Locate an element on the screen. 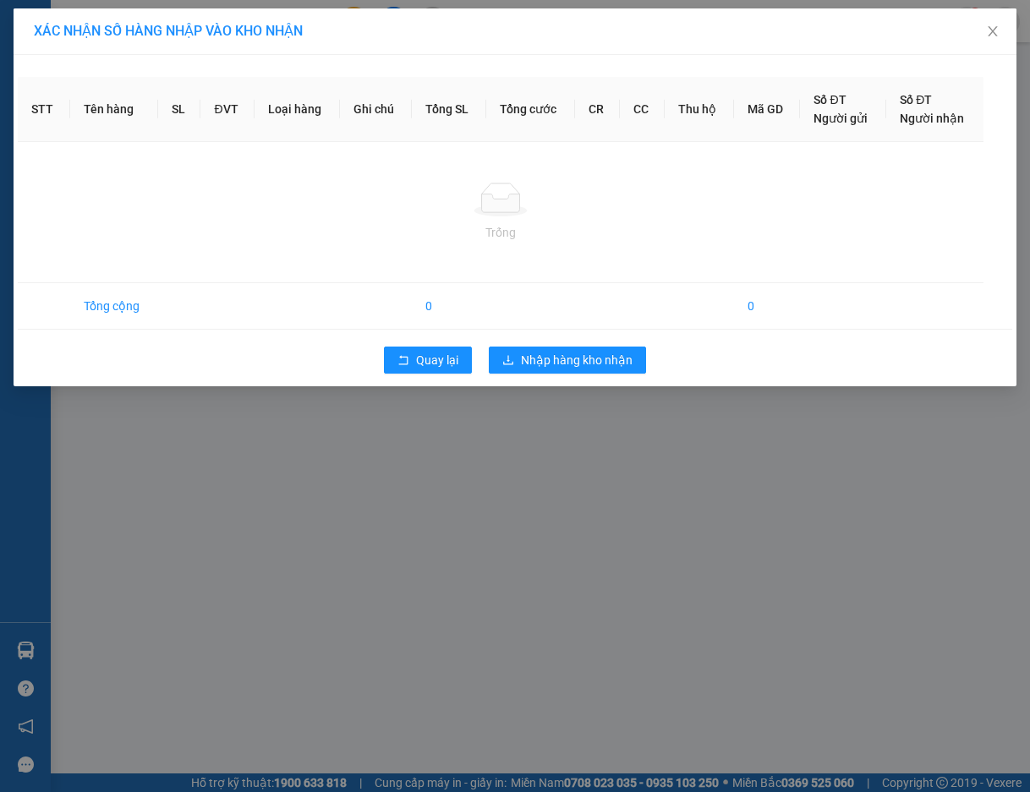  th: STT is located at coordinates (44, 109).